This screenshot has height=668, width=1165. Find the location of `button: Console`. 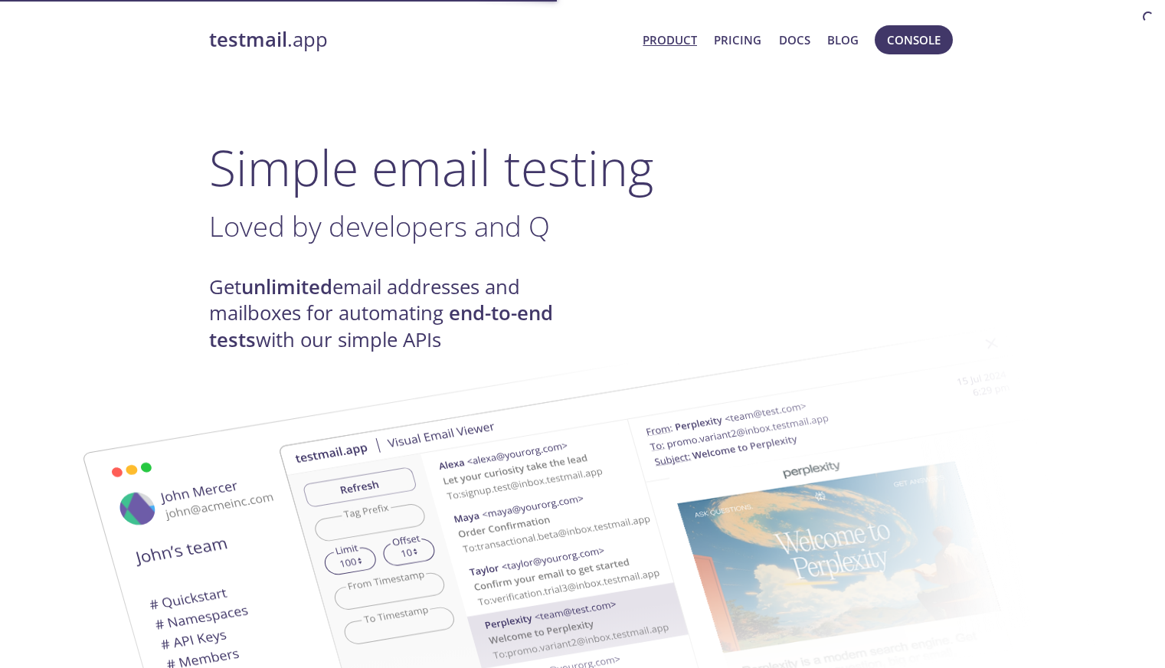

button: Console is located at coordinates (914, 40).